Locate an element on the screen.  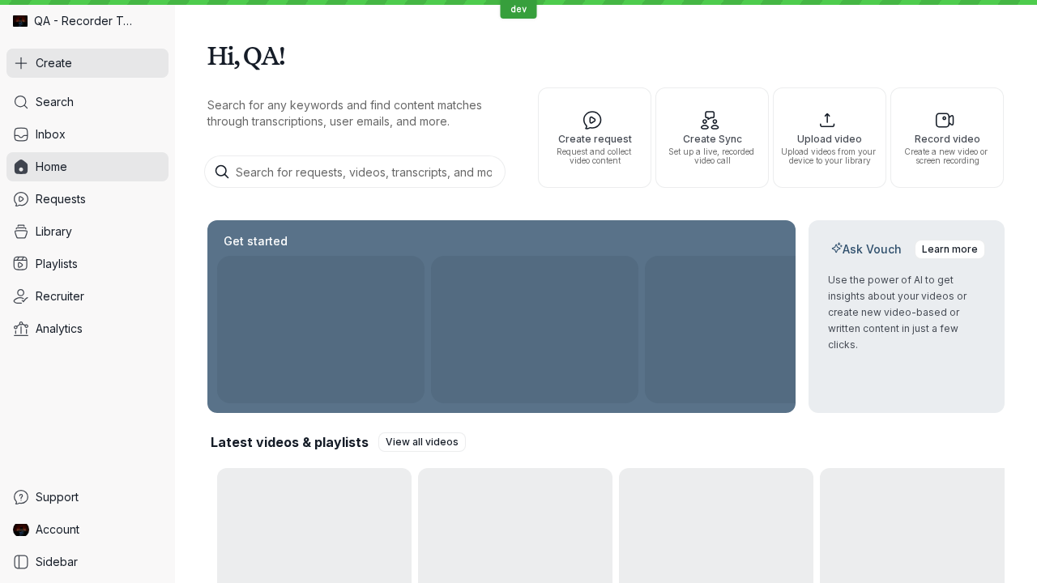
span: Create Sync is located at coordinates (712, 138).